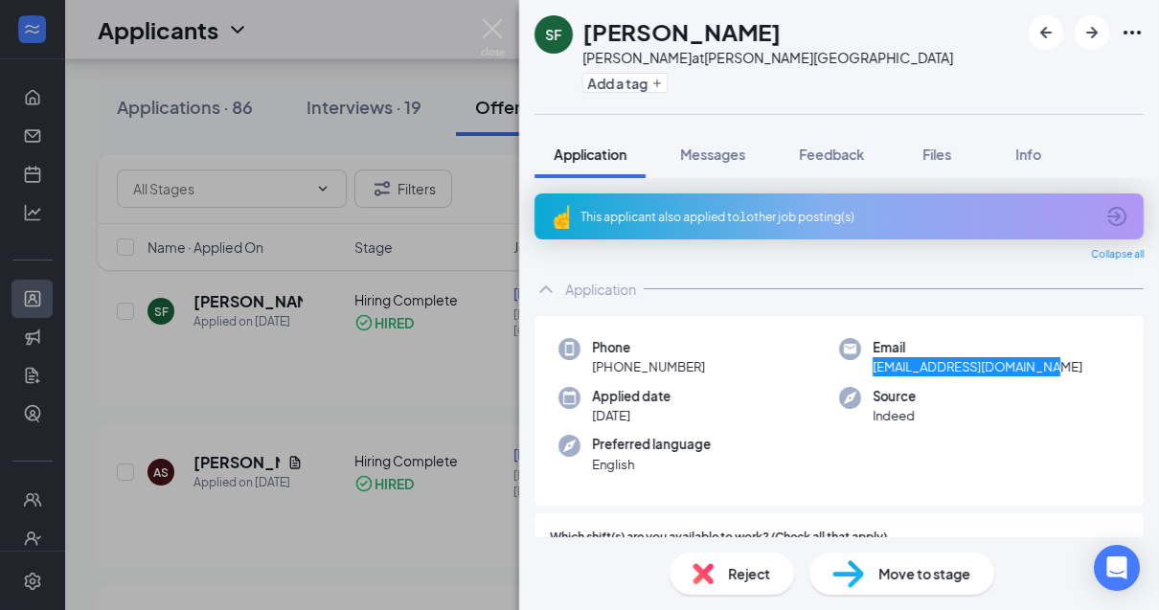 Image resolution: width=1159 pixels, height=610 pixels. I want to click on button: ArrowLeftNew, so click(1046, 33).